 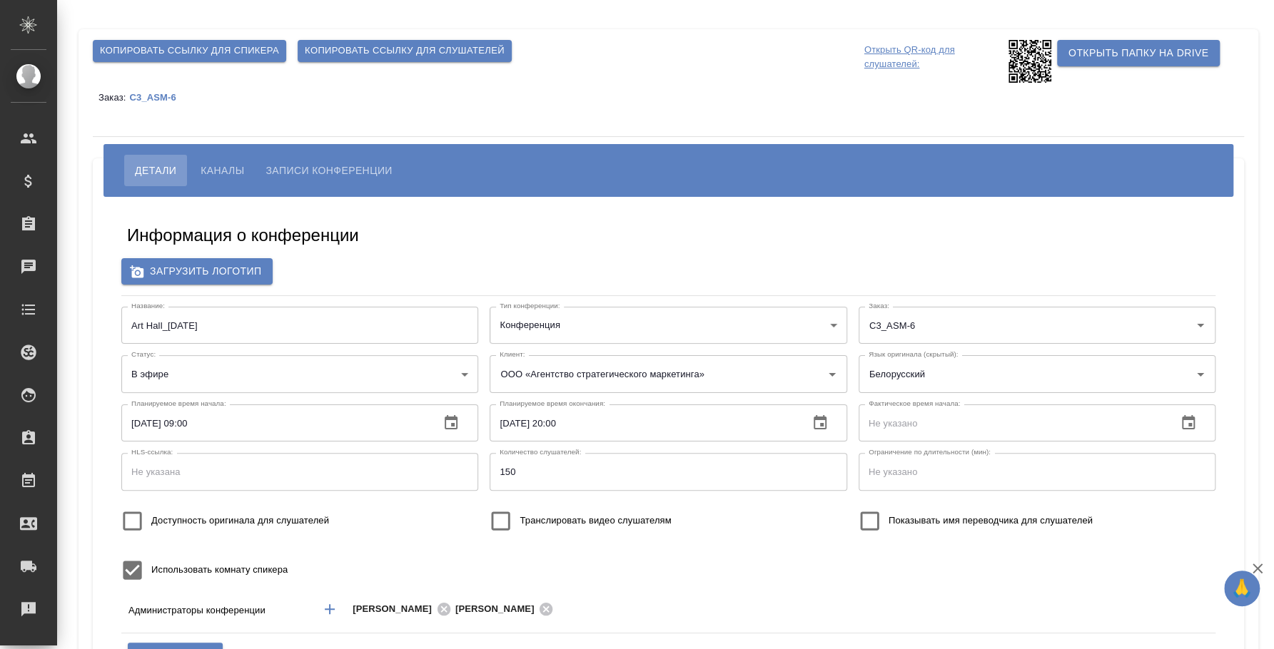 What do you see at coordinates (189, 51) in the screenshot?
I see `button: Копировать ссылку для спикера` at bounding box center [189, 51].